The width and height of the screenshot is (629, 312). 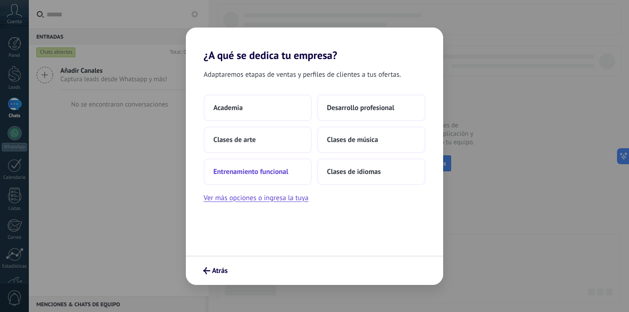 I want to click on button: Clases de música, so click(x=371, y=140).